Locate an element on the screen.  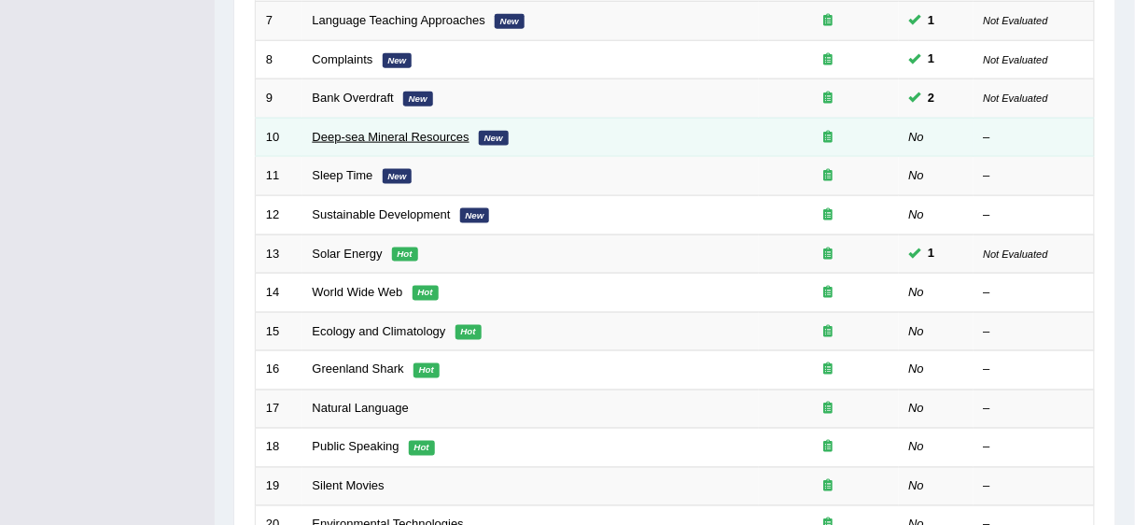
td: 9 is located at coordinates (279, 99).